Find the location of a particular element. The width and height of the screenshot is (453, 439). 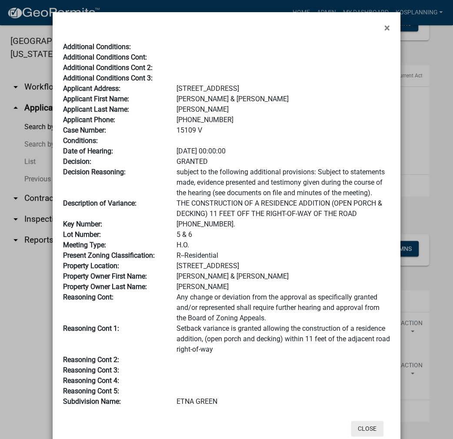

b: Additional Conditions: is located at coordinates (97, 46).